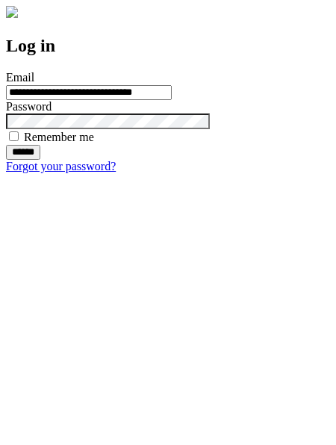 The image size is (336, 445). Describe the element at coordinates (168, 46) in the screenshot. I see `h2: Log in` at that location.